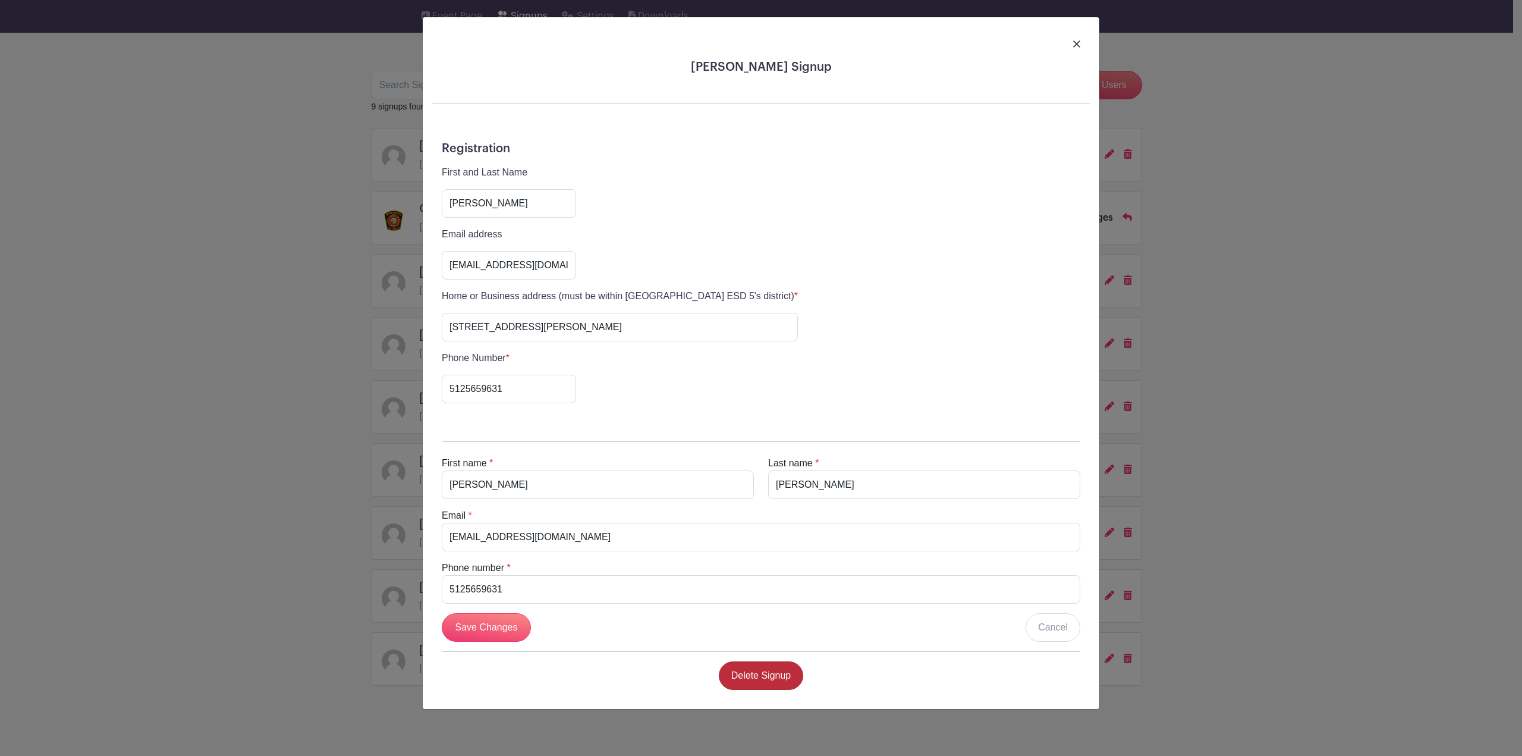  Describe the element at coordinates (454, 515) in the screenshot. I see `label: Email` at that location.